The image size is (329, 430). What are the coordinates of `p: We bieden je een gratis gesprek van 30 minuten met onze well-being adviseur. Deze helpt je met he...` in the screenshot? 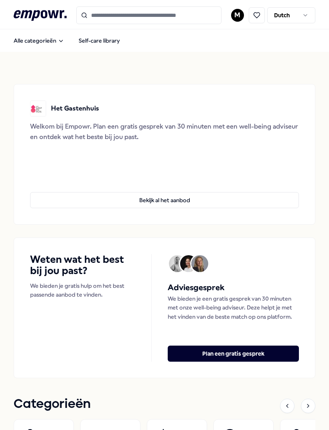 It's located at (233, 307).